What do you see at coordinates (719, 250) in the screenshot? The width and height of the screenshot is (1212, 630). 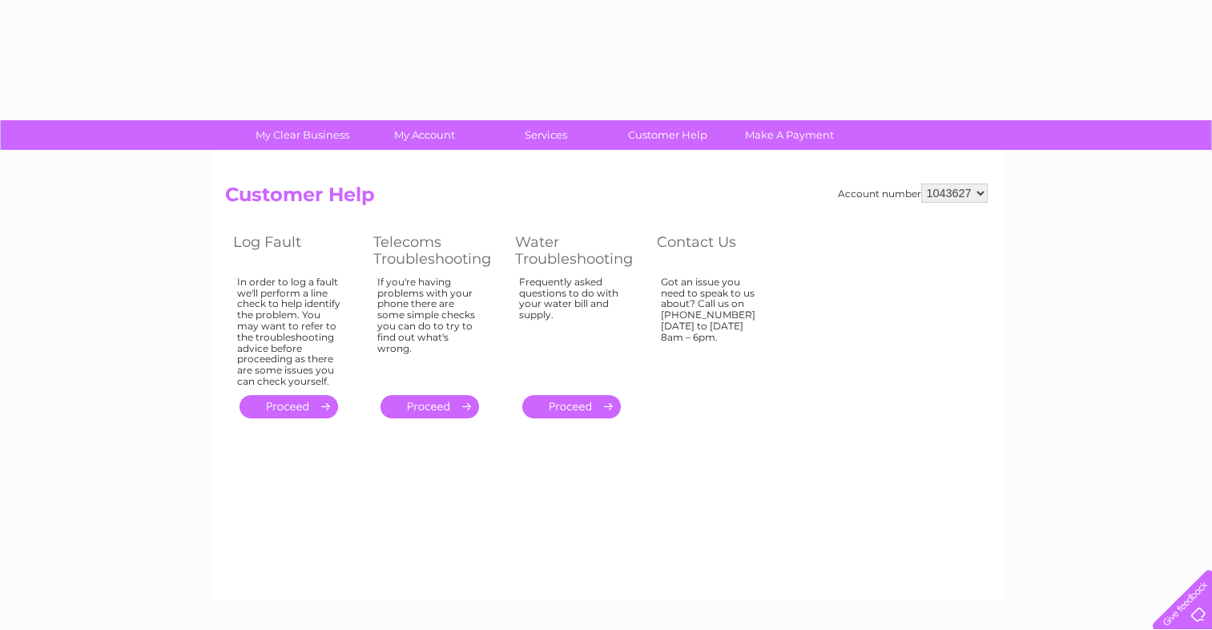 I see `th: Contact Us` at bounding box center [719, 250].